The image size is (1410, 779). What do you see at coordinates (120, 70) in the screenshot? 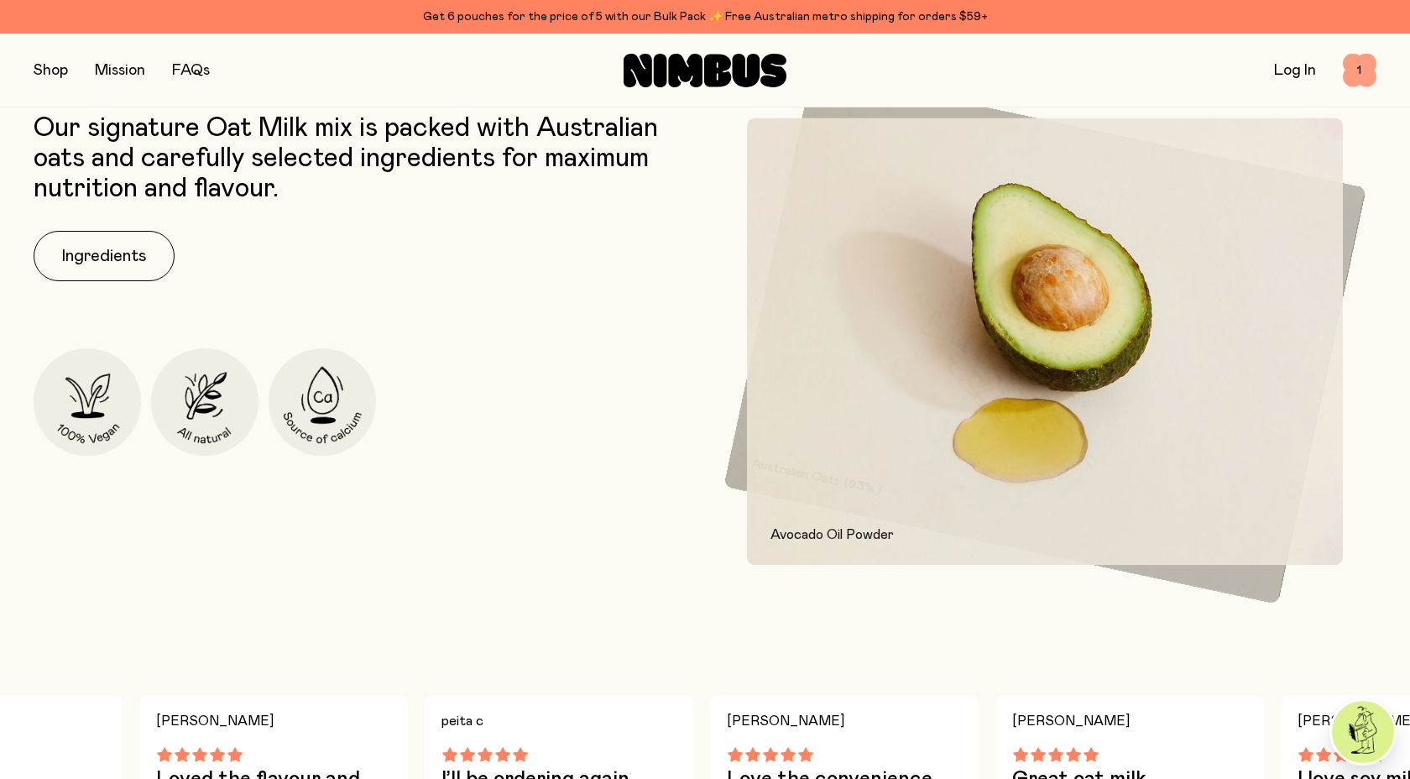
I see `a: Mission` at bounding box center [120, 70].